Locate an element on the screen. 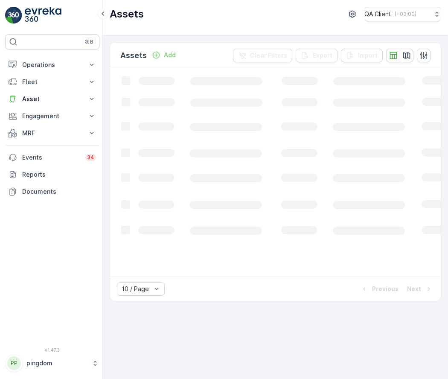 Image resolution: width=448 pixels, height=379 pixels. button: Add is located at coordinates (164, 55).